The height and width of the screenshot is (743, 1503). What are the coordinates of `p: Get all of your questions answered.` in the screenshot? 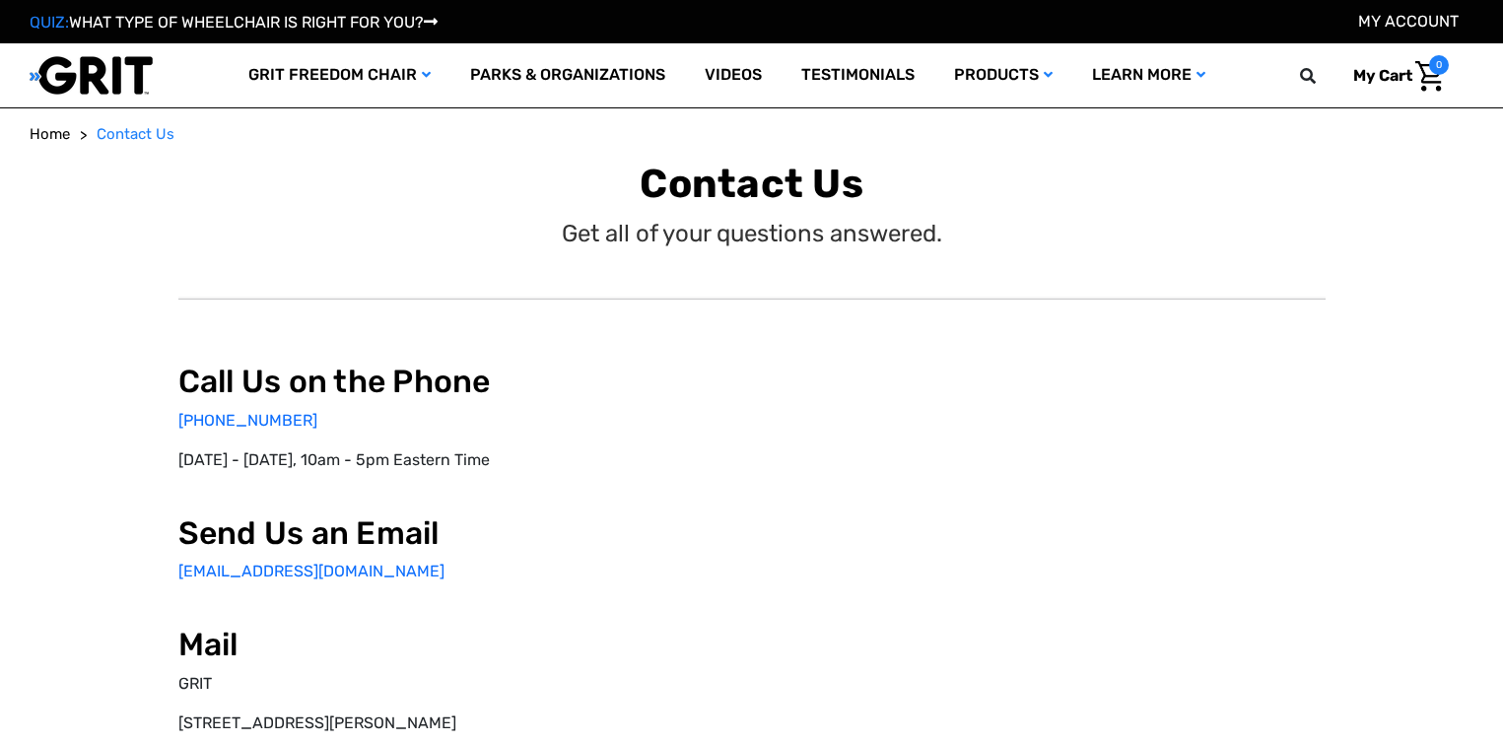 It's located at (752, 234).